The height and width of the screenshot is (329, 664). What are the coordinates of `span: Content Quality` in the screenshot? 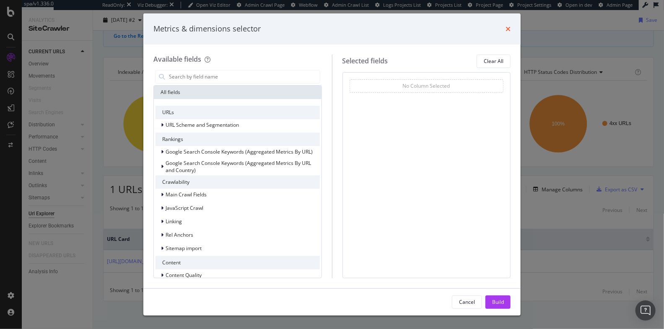 It's located at (184, 274).